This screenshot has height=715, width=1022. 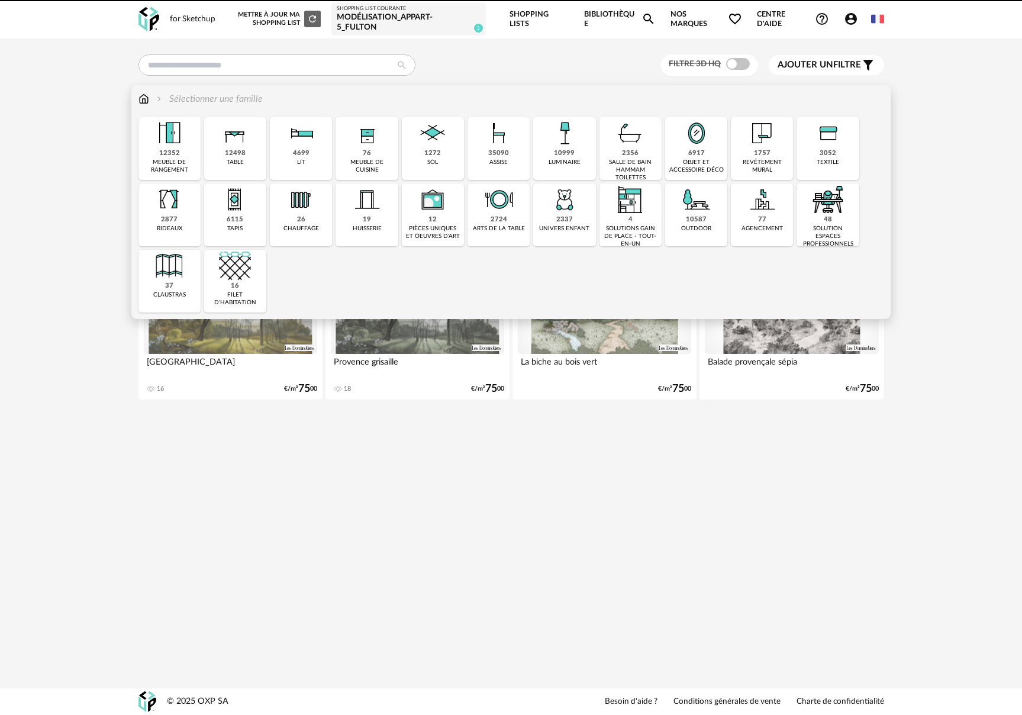 I want to click on div: textile, so click(x=828, y=162).